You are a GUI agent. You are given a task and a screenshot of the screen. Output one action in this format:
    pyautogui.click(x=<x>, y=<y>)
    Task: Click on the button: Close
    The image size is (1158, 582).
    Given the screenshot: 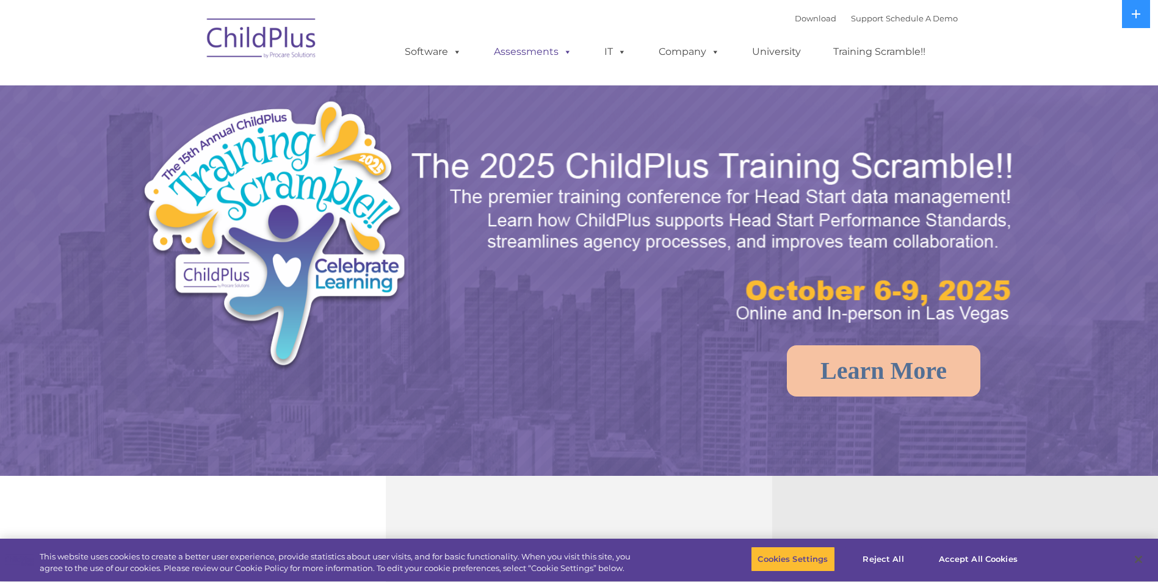 What is the action you would take?
    pyautogui.click(x=1138, y=560)
    